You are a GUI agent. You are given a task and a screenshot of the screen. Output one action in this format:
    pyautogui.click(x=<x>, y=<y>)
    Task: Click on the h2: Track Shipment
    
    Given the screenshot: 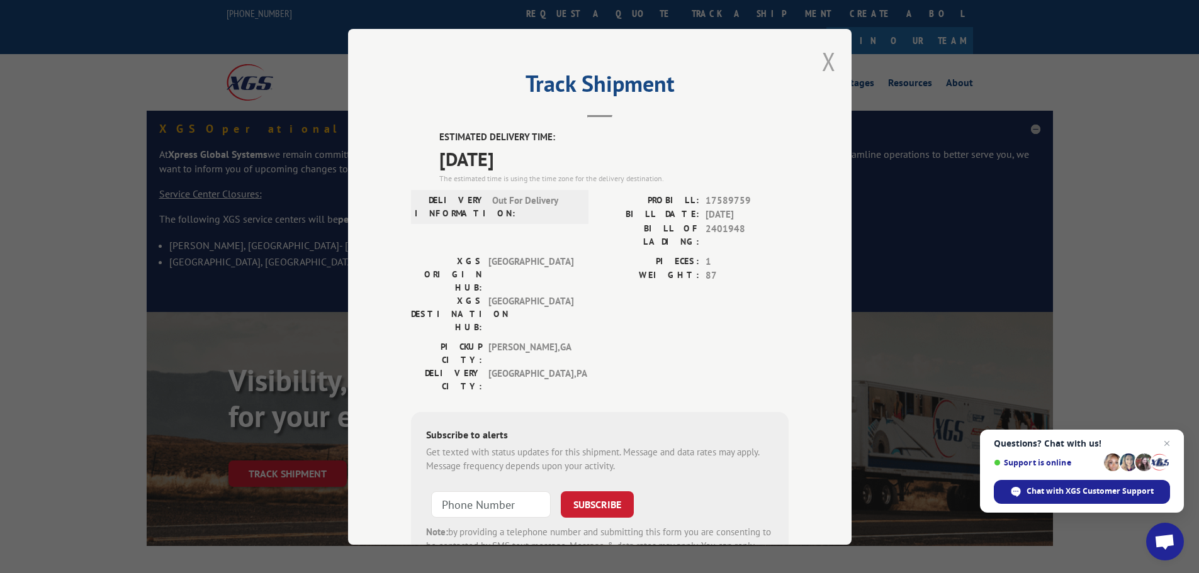 What is the action you would take?
    pyautogui.click(x=600, y=87)
    